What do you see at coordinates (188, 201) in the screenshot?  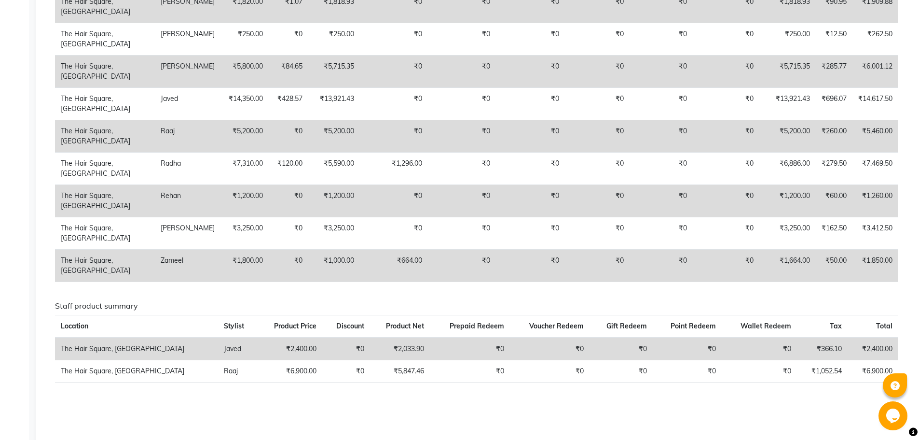 I see `td: Rehan` at bounding box center [188, 201].